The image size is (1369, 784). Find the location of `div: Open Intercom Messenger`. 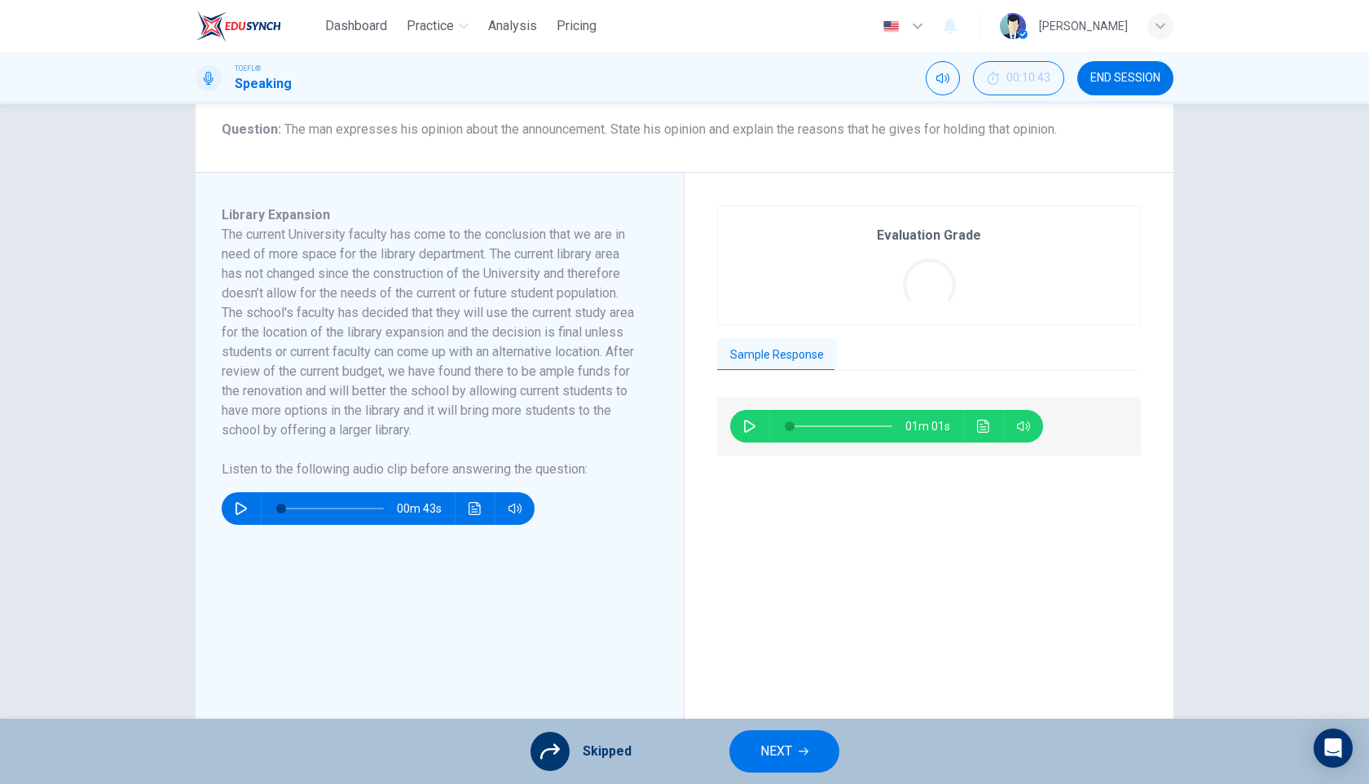

div: Open Intercom Messenger is located at coordinates (1334, 748).